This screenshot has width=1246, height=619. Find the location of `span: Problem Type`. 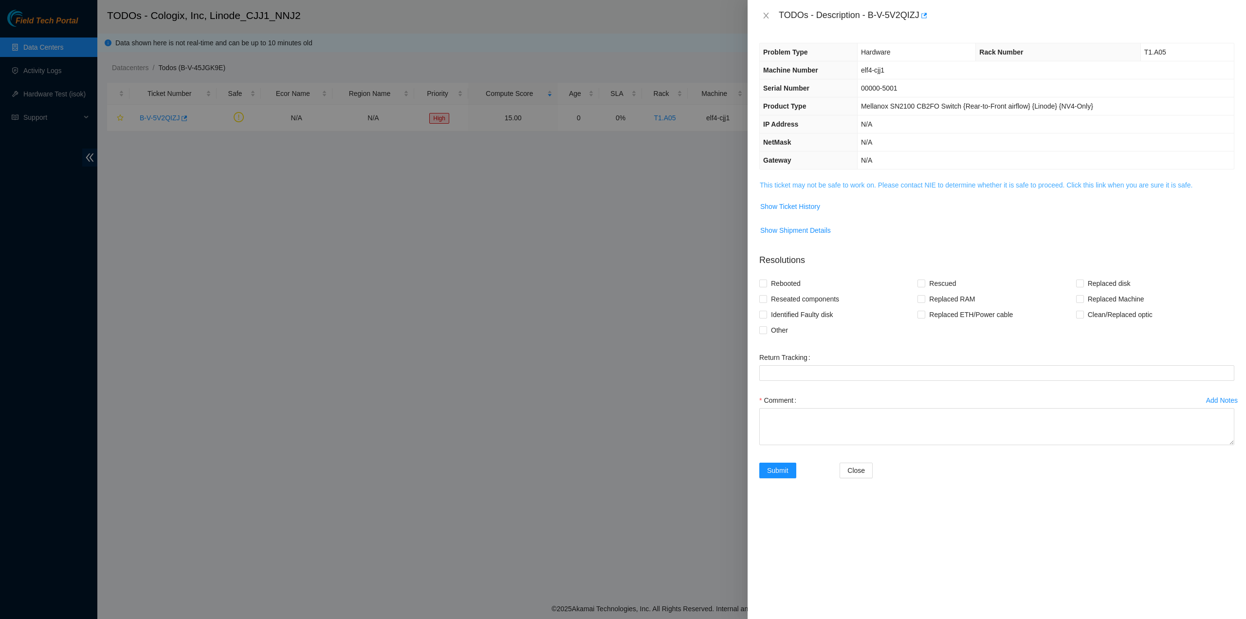

span: Problem Type is located at coordinates (786, 52).